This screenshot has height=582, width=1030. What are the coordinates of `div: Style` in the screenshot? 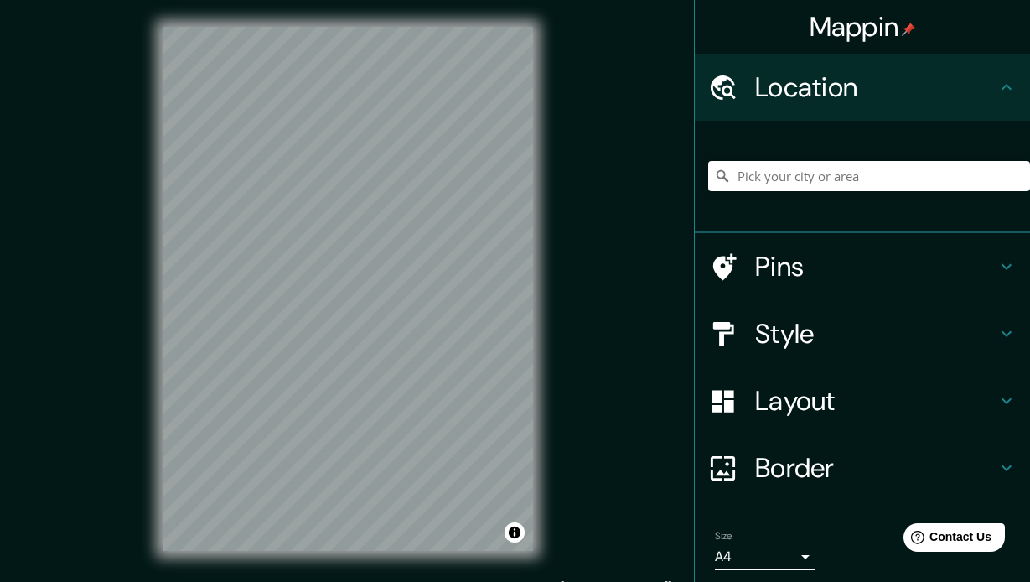 It's located at (863, 334).